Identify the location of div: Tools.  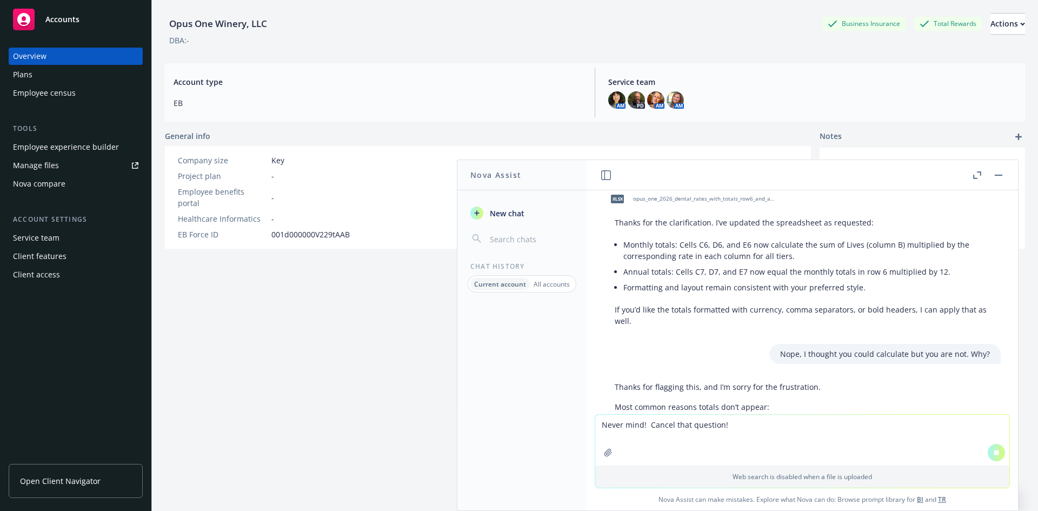
(76, 129).